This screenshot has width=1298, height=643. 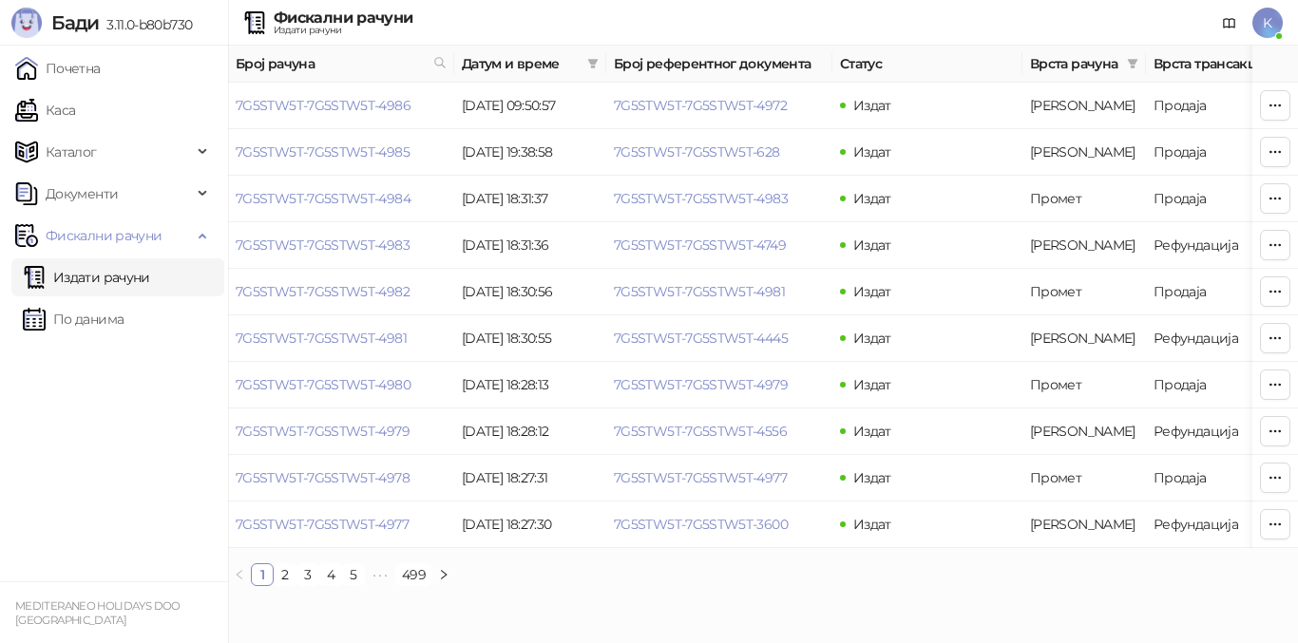 What do you see at coordinates (331, 64) in the screenshot?
I see `span: Број рачуна` at bounding box center [331, 64].